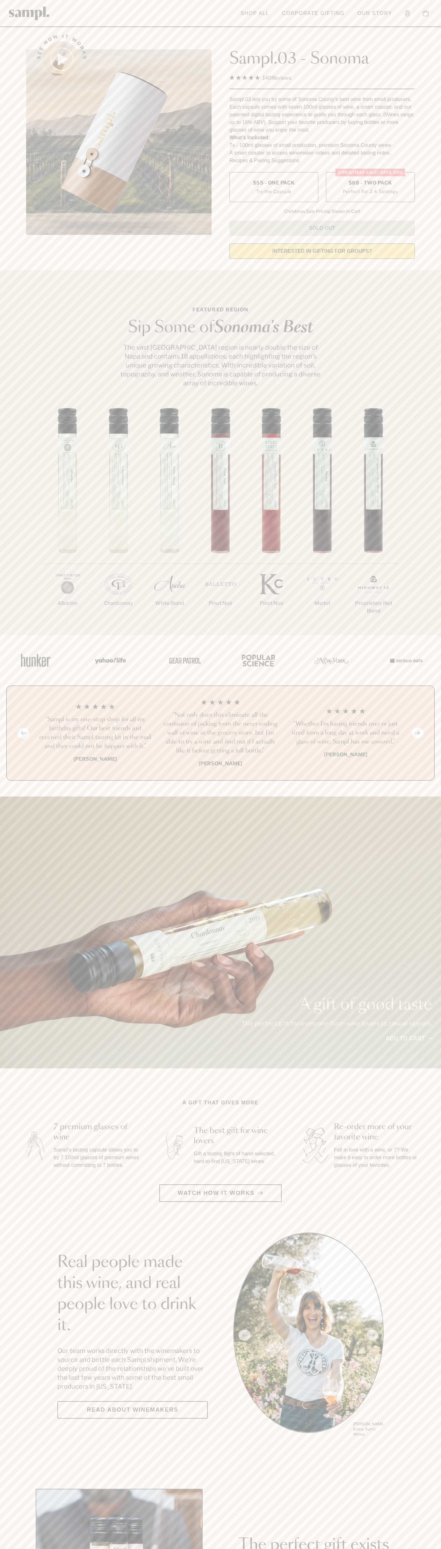  Describe the element at coordinates (323, 518) in the screenshot. I see `li: 6 / 7` at that location.